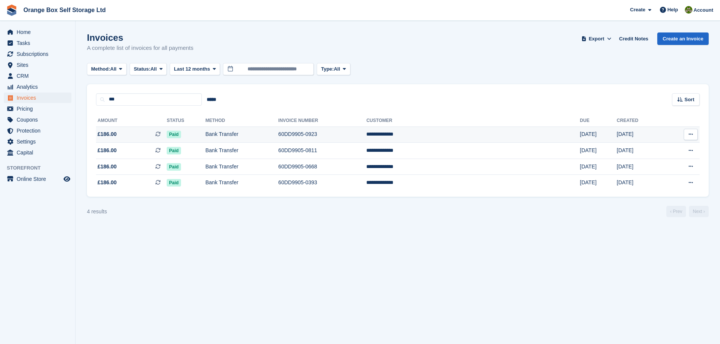 The height and width of the screenshot is (344, 720). Describe the element at coordinates (39, 153) in the screenshot. I see `span: Capital` at that location.